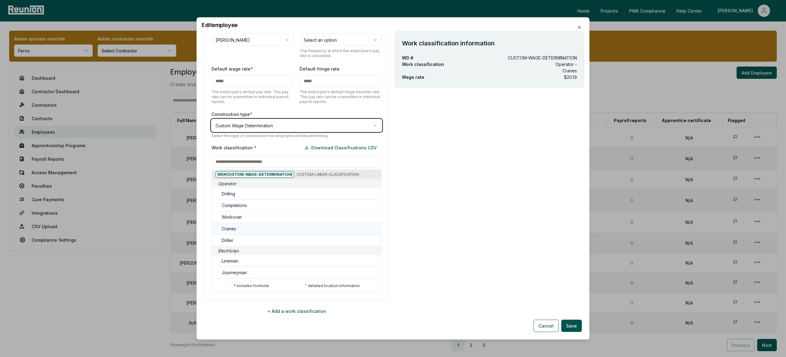  I want to click on p: The frequency at which the employee's pay rate is calculated., so click(340, 53).